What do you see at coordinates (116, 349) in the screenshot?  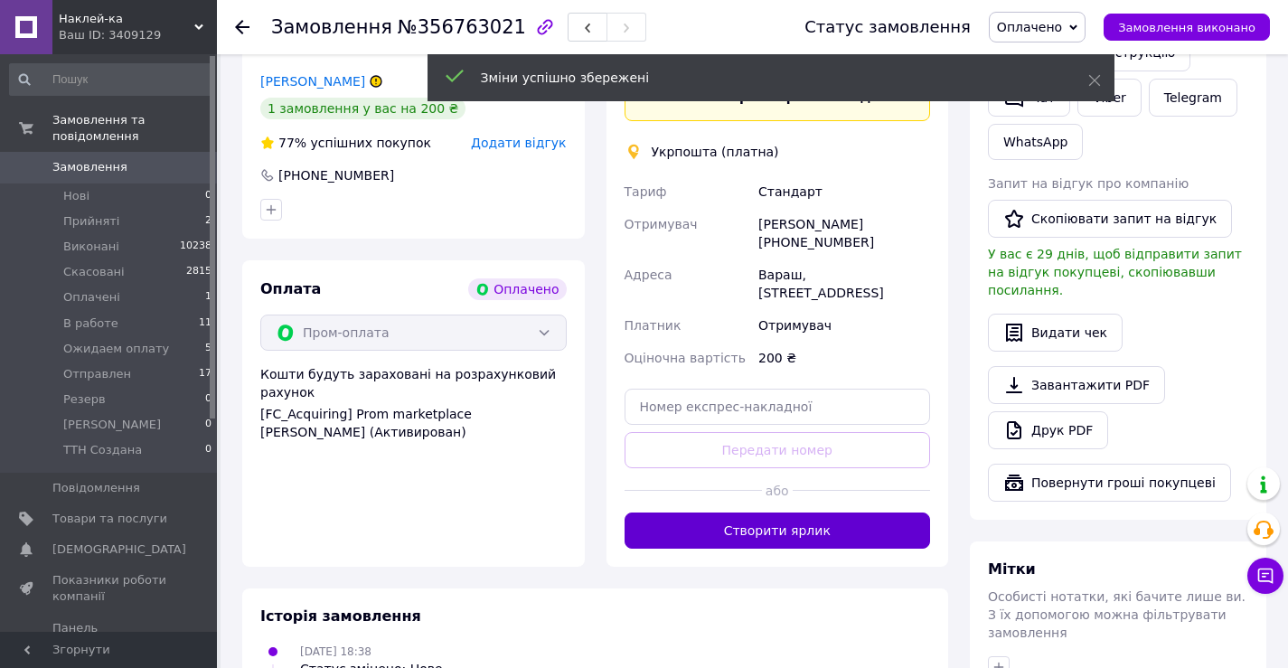 I see `span: Ожидаем оплату` at bounding box center [116, 349].